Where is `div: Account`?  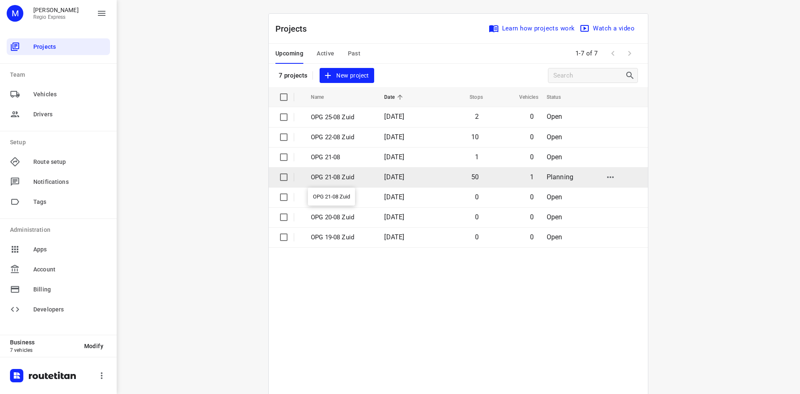 div: Account is located at coordinates (58, 269).